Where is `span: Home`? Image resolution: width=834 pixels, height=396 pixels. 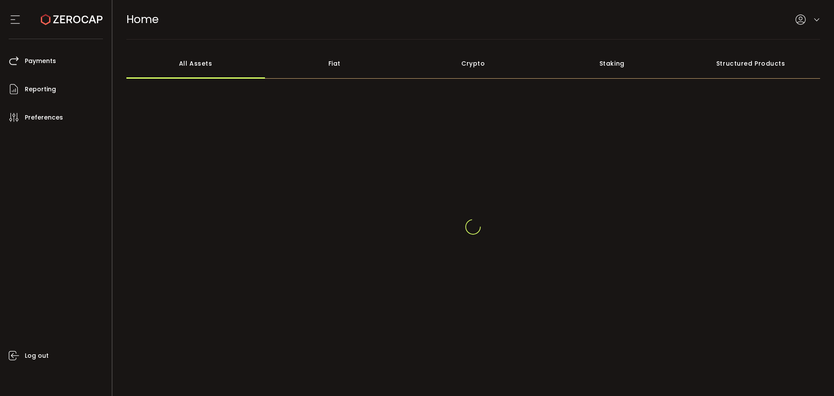 span: Home is located at coordinates (142, 19).